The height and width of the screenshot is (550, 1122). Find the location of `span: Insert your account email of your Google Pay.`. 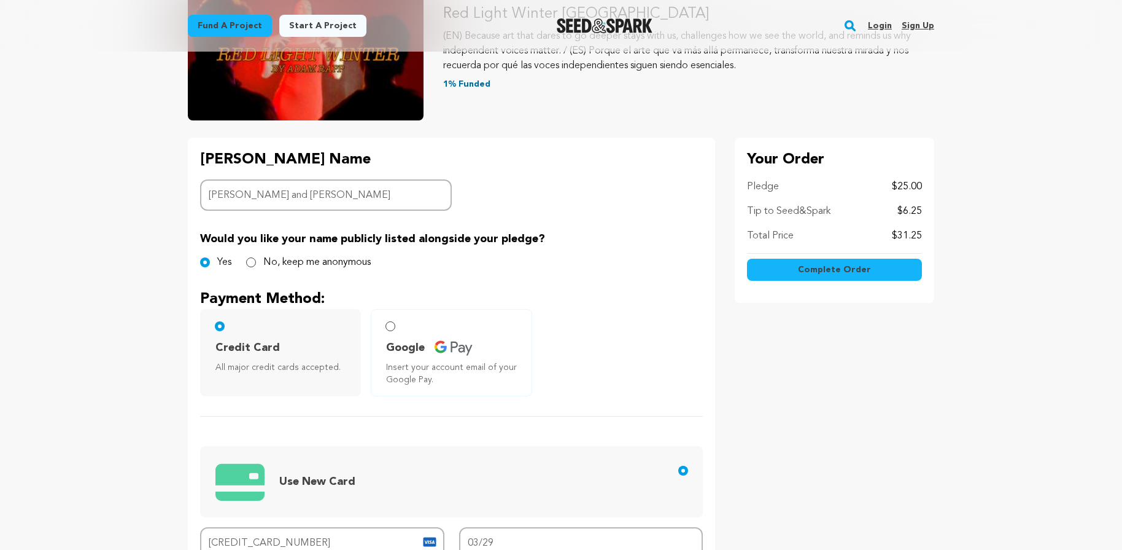

span: Insert your account email of your Google Pay. is located at coordinates (454, 373).